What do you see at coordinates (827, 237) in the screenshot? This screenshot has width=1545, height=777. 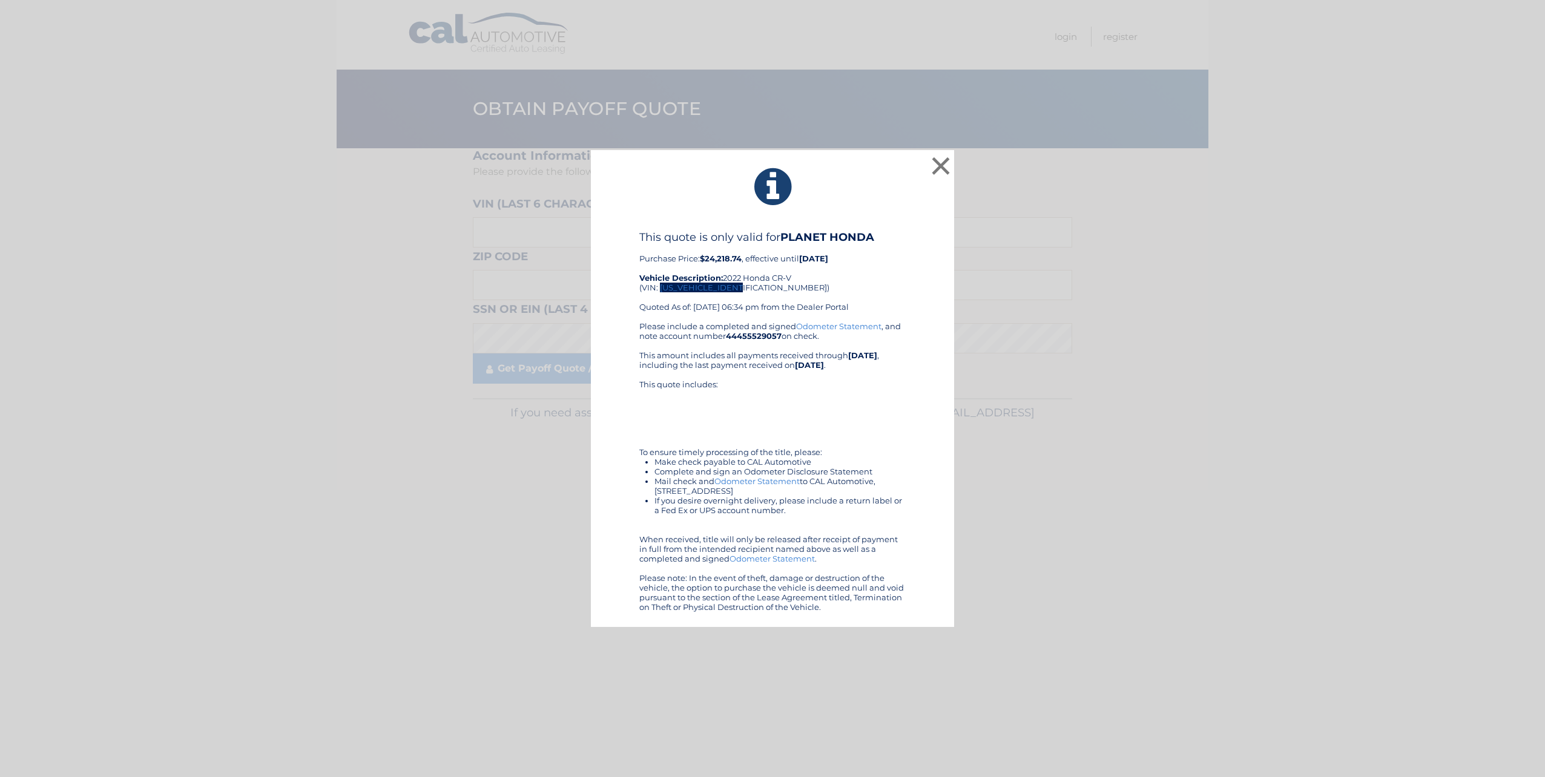 I see `b: PLANET HONDA` at bounding box center [827, 237].